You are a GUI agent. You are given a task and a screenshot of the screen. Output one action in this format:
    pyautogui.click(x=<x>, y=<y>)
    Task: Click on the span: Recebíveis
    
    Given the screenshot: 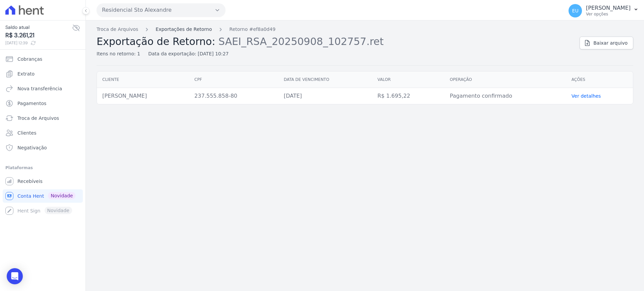 What is the action you would take?
    pyautogui.click(x=30, y=181)
    